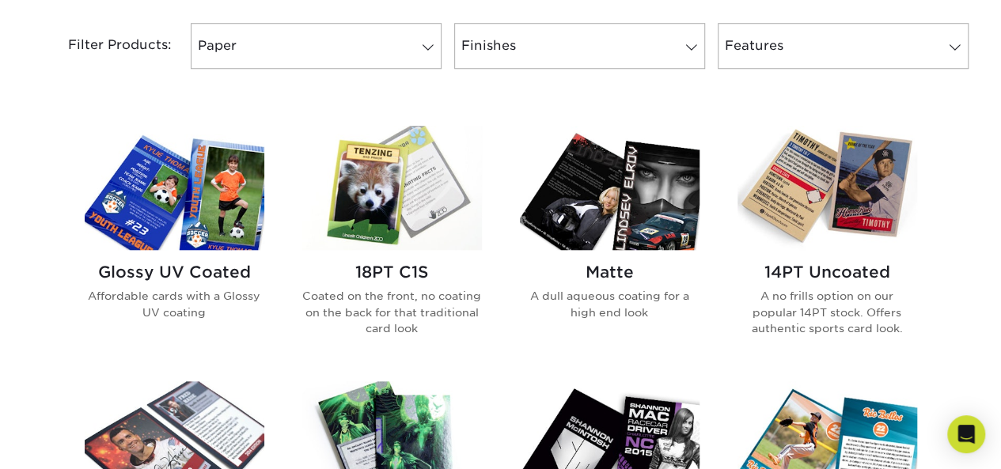  Describe the element at coordinates (392, 312) in the screenshot. I see `p: Coated on the front, no coating on the back for that traditional card look` at that location.